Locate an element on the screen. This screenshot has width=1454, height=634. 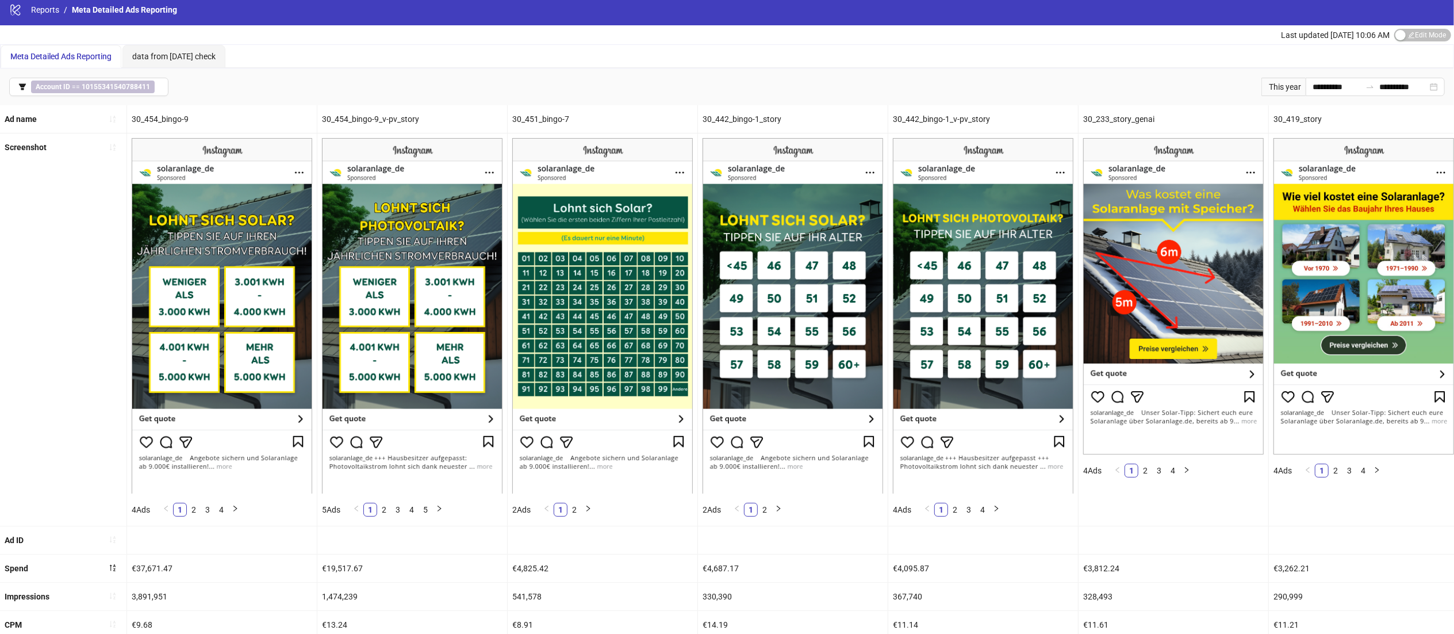
span: filter is located at coordinates (22, 87).